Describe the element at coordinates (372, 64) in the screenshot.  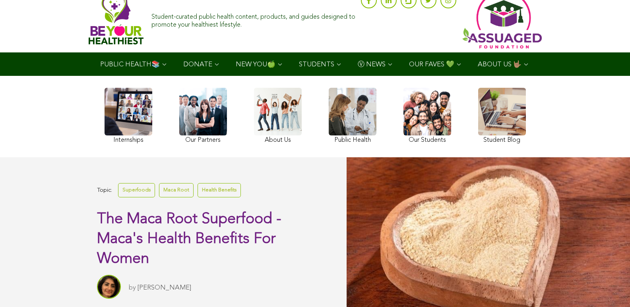
I see `span: Ⓥ NEWS` at that location.